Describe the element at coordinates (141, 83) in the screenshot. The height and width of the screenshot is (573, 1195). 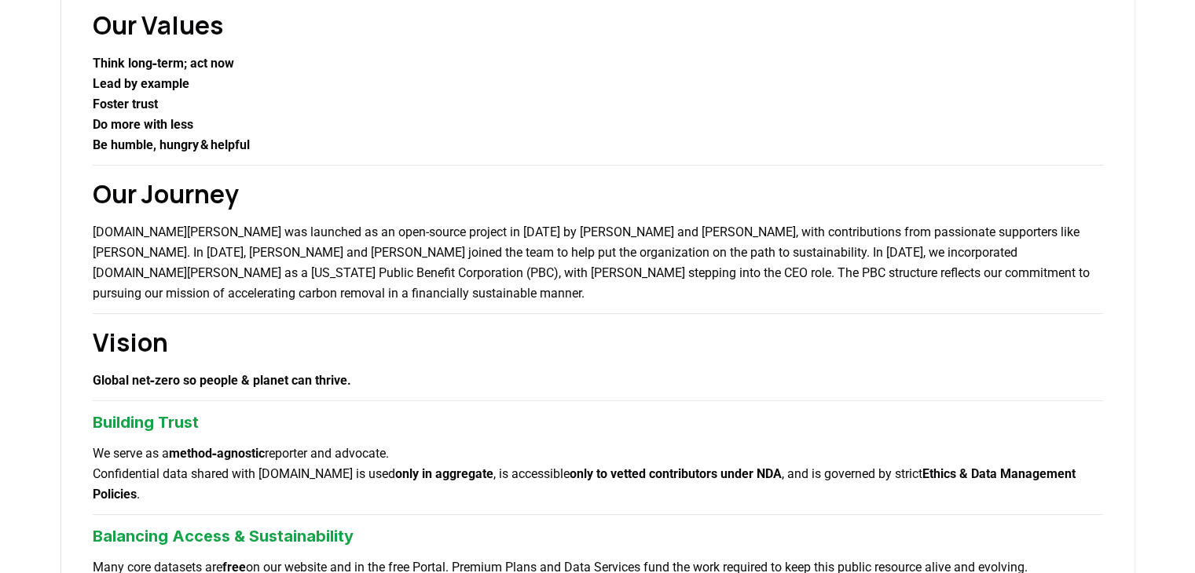
I see `strong: Lead by example` at that location.